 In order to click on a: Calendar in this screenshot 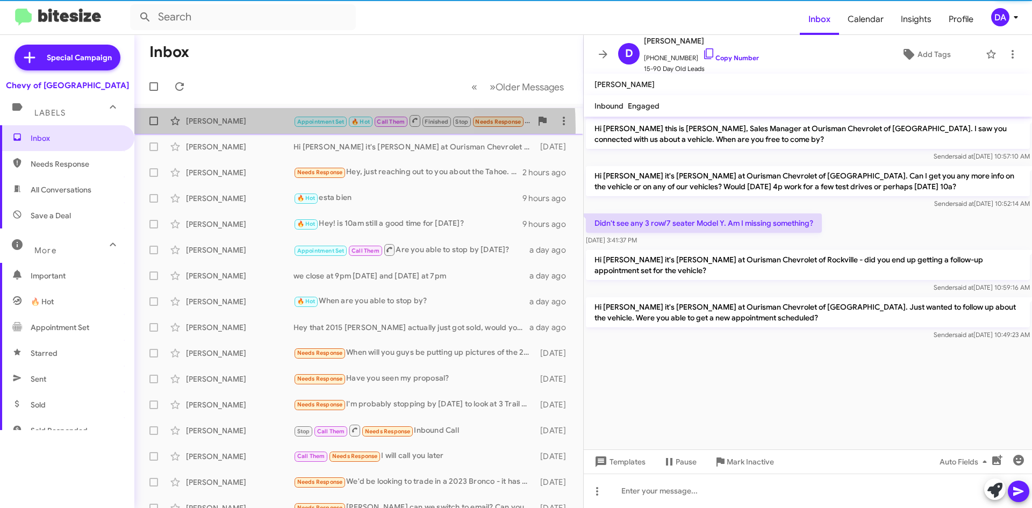, I will do `click(865, 19)`.